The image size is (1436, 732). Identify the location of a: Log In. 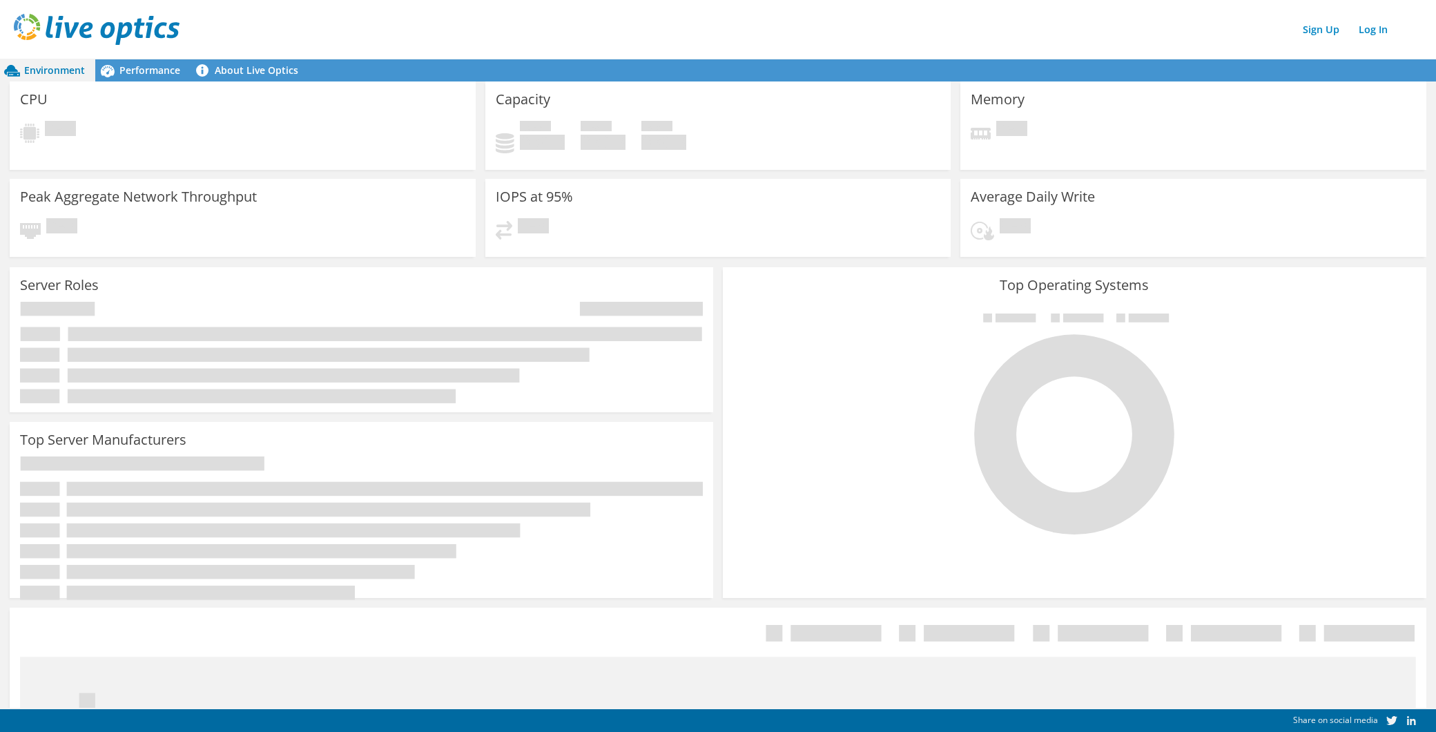
(1374, 29).